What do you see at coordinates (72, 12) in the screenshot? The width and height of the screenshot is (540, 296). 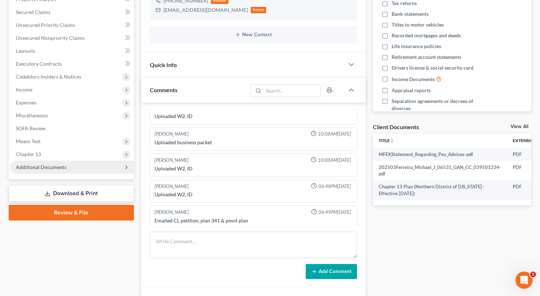 I see `a: Secured Claims` at bounding box center [72, 12].